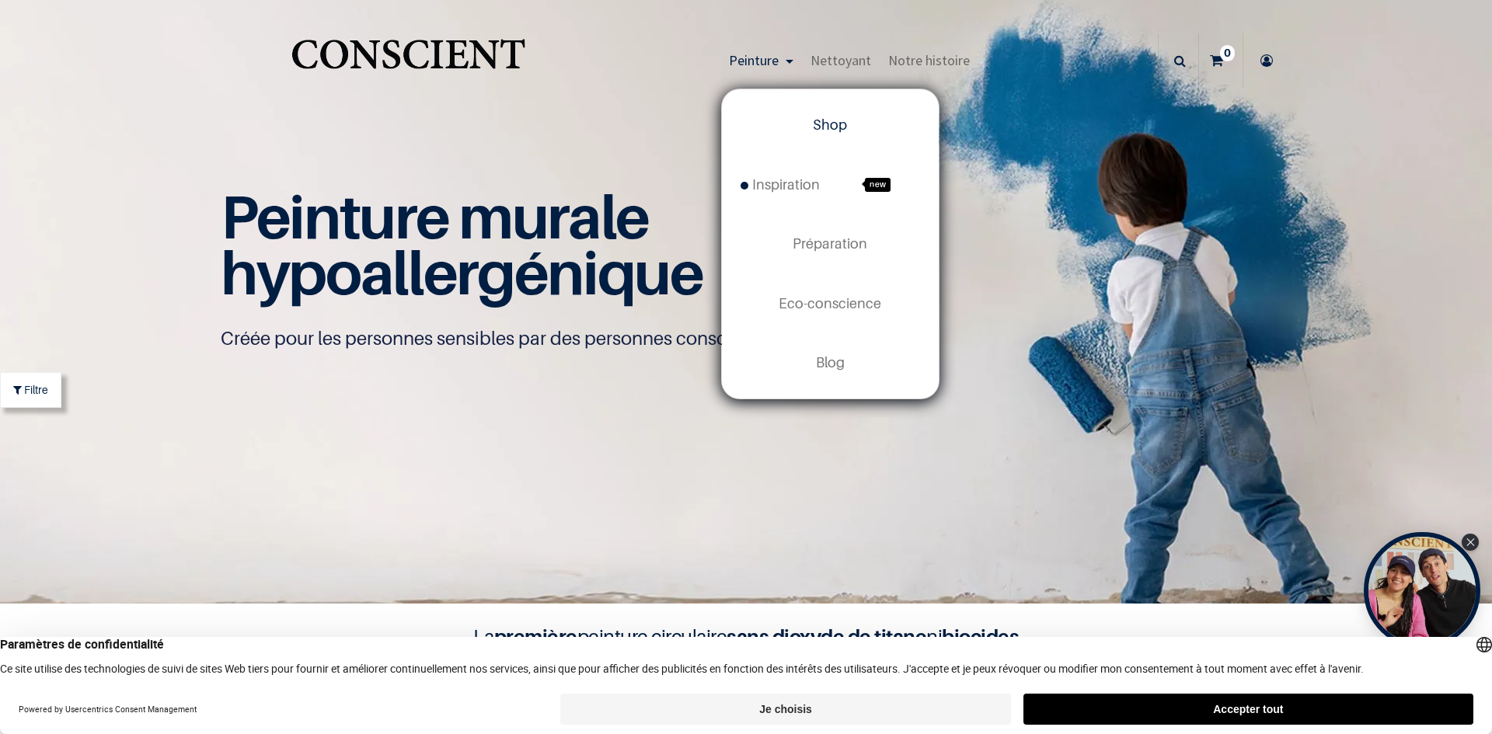 The height and width of the screenshot is (734, 1492). Describe the element at coordinates (746, 637) in the screenshot. I see `h4: La peinture circulaire ni` at that location.